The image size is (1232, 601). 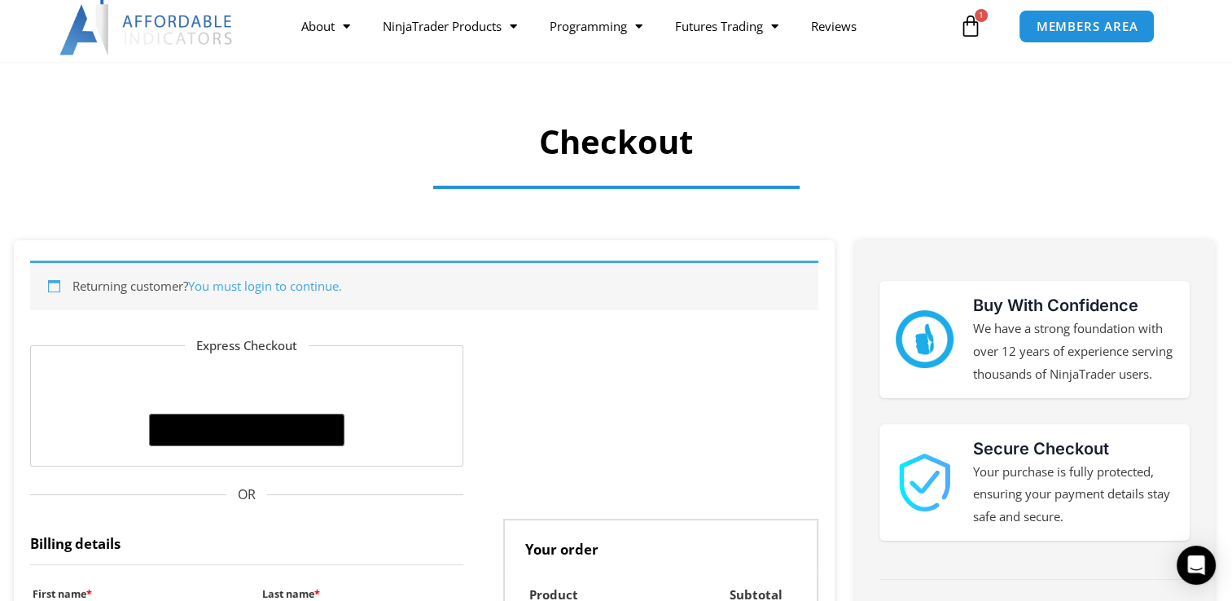 I want to click on span: OR, so click(x=247, y=495).